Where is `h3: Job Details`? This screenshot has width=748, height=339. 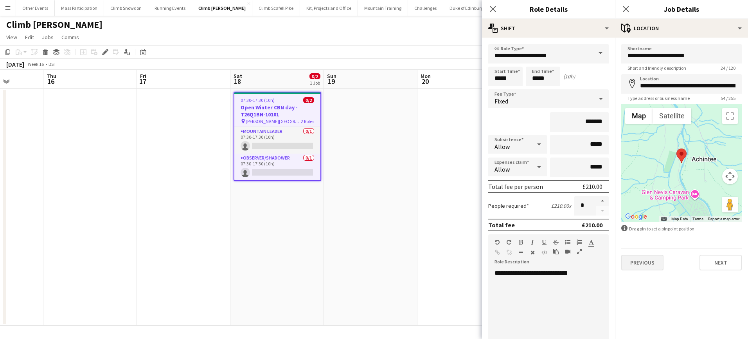
h3: Job Details is located at coordinates (682, 9).